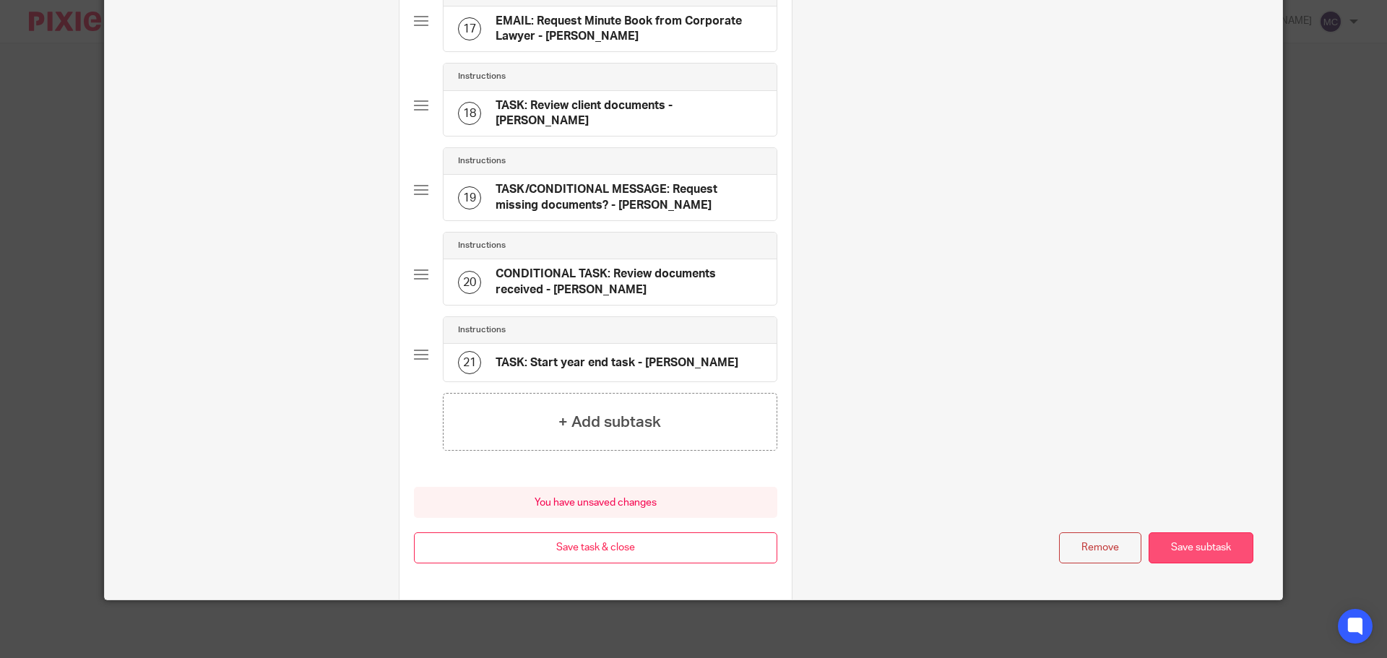 The width and height of the screenshot is (1387, 658). What do you see at coordinates (470, 113) in the screenshot?
I see `div: 18` at bounding box center [470, 113].